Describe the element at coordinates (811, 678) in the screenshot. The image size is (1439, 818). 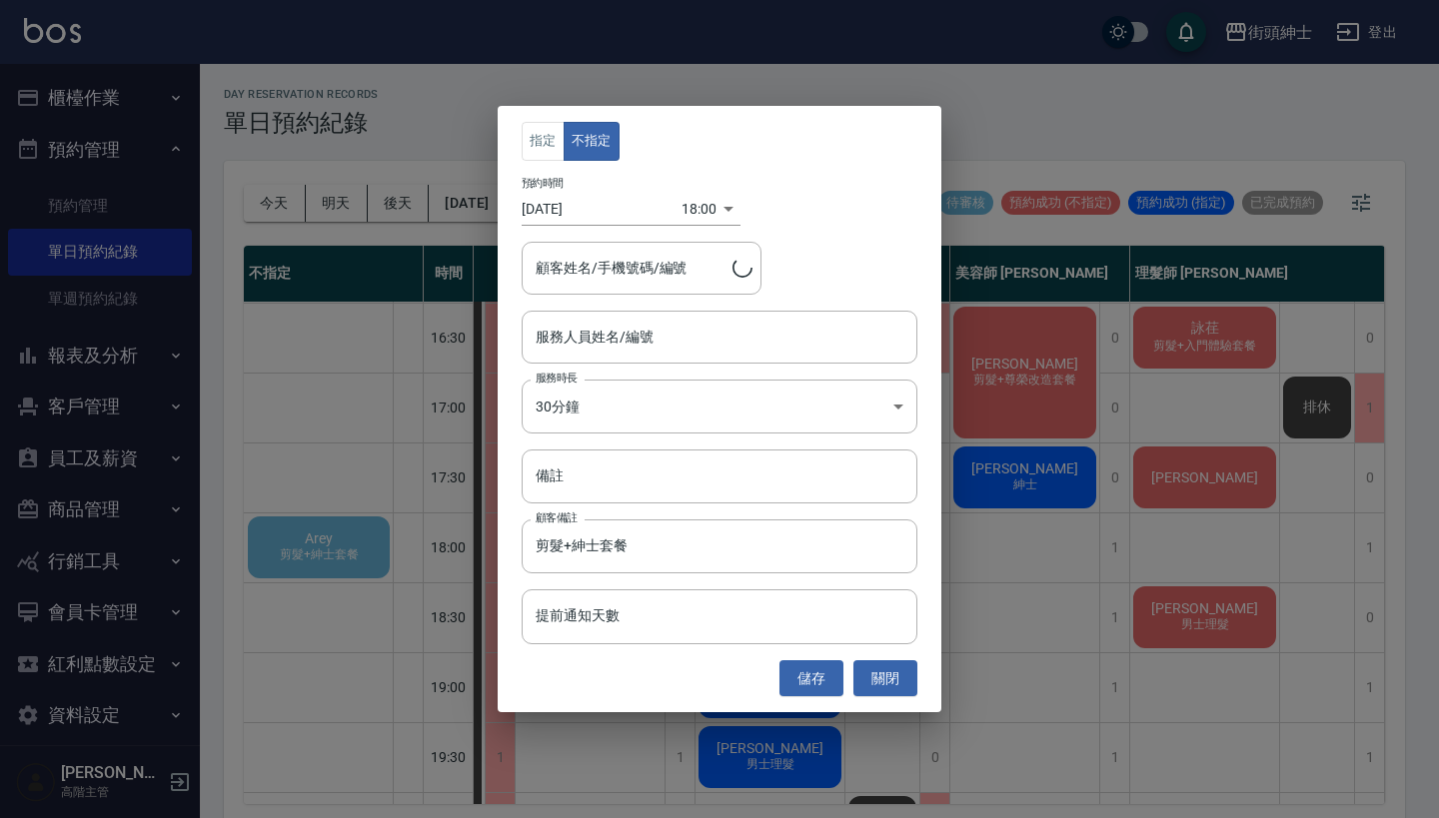
I see `button: 儲存` at that location.